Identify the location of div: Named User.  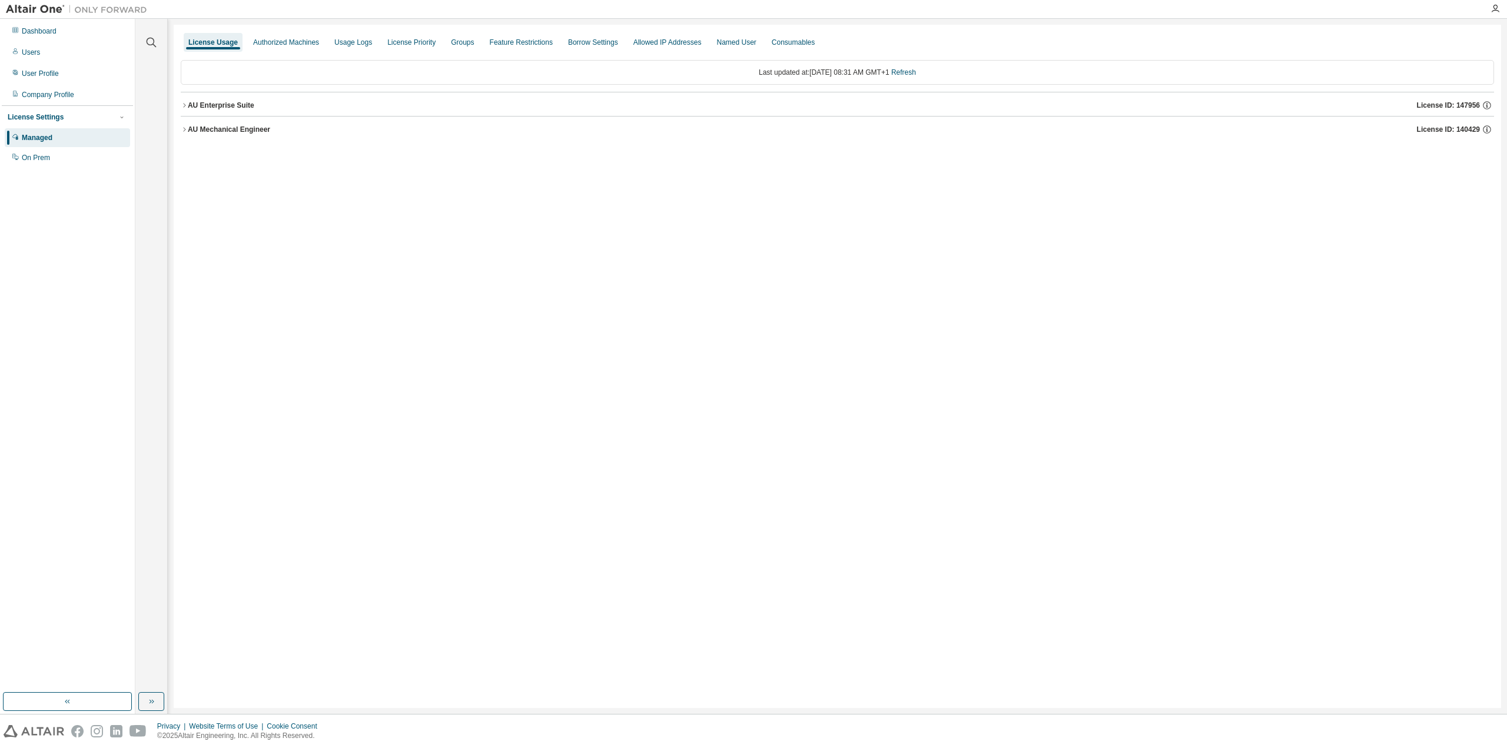
(736, 42).